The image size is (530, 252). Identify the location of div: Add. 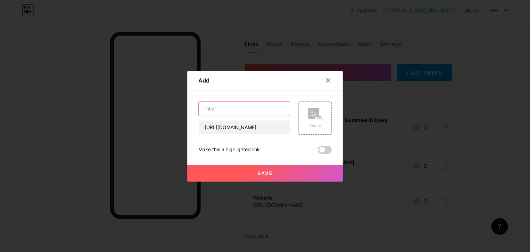
(204, 80).